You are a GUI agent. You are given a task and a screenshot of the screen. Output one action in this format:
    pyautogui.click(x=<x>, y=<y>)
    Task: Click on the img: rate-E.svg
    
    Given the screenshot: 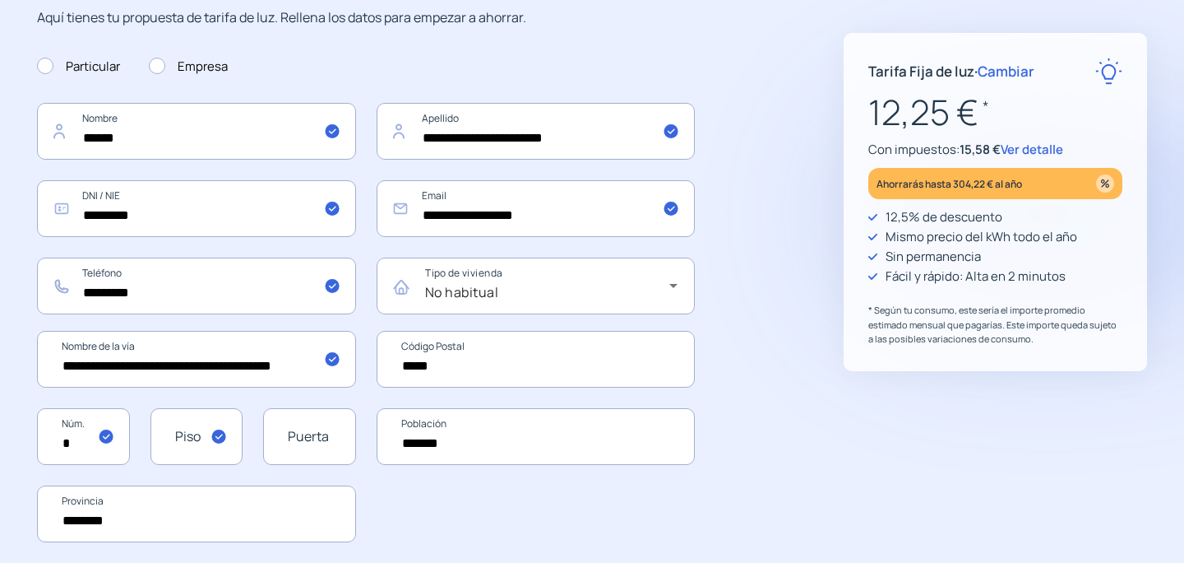 What is the action you would take?
    pyautogui.click(x=1109, y=71)
    